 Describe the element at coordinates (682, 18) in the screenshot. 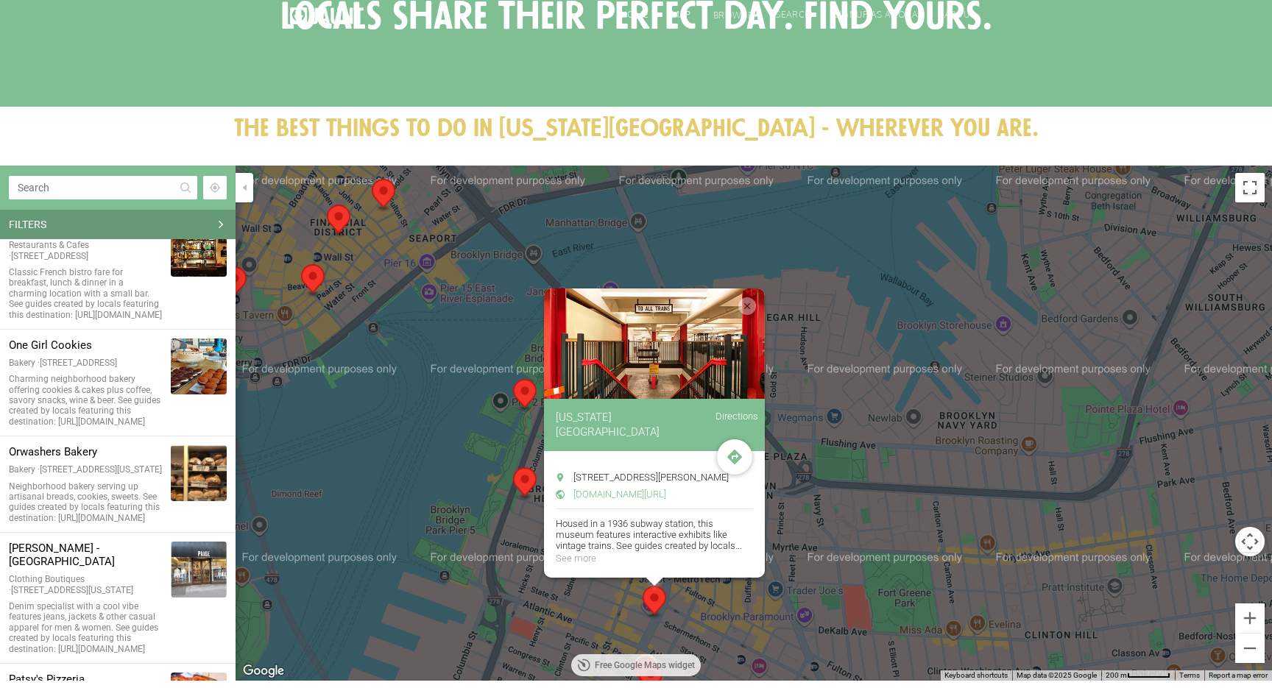

I see `div: homemapbrowse` at that location.